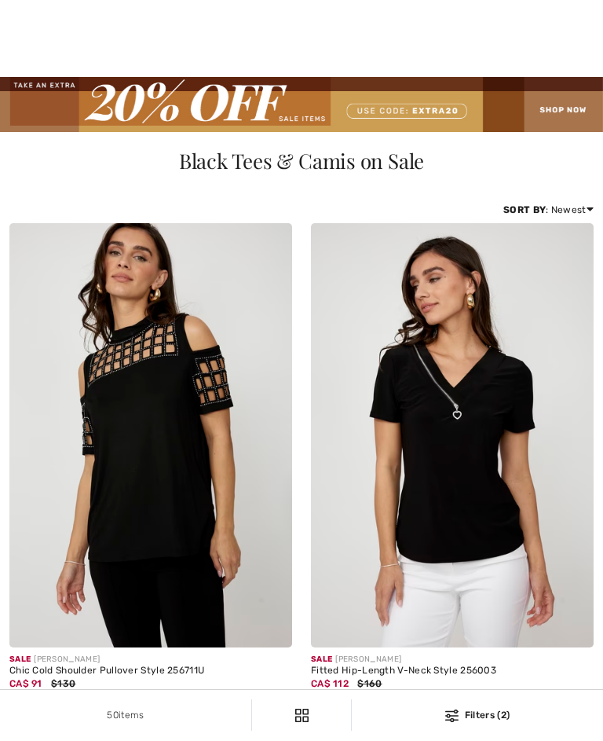 The image size is (603, 741). What do you see at coordinates (478, 715) in the screenshot?
I see `div: Filters (2)` at bounding box center [478, 715].